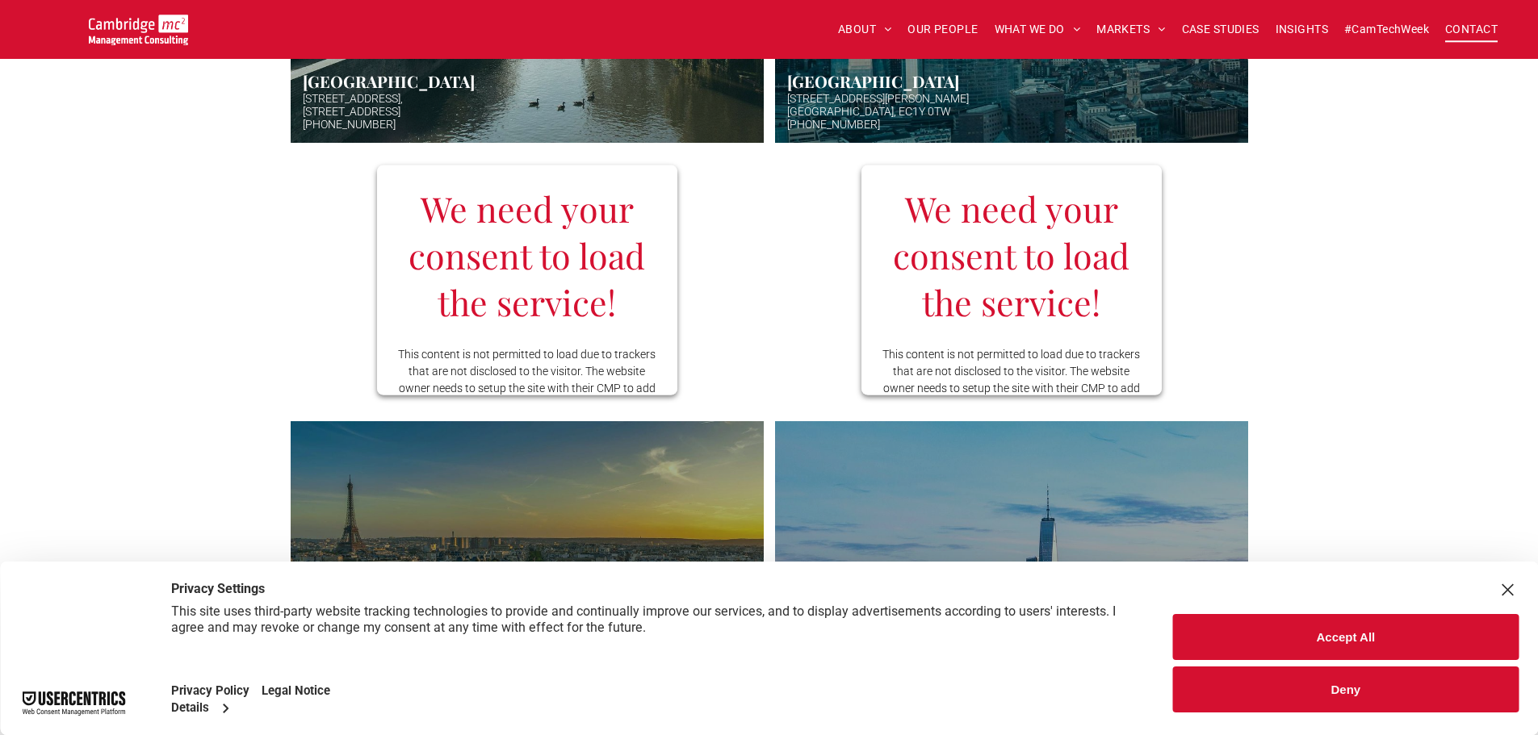 This screenshot has width=1538, height=735. I want to click on a: OUR PEOPLE, so click(942, 29).